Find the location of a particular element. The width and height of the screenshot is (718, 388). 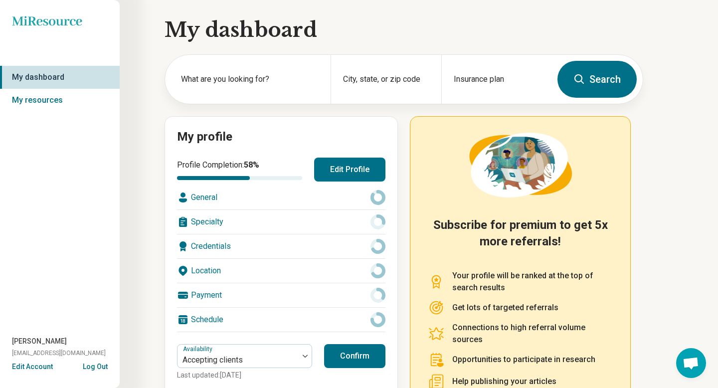

p: Opportunities to participate in research is located at coordinates (523, 359).